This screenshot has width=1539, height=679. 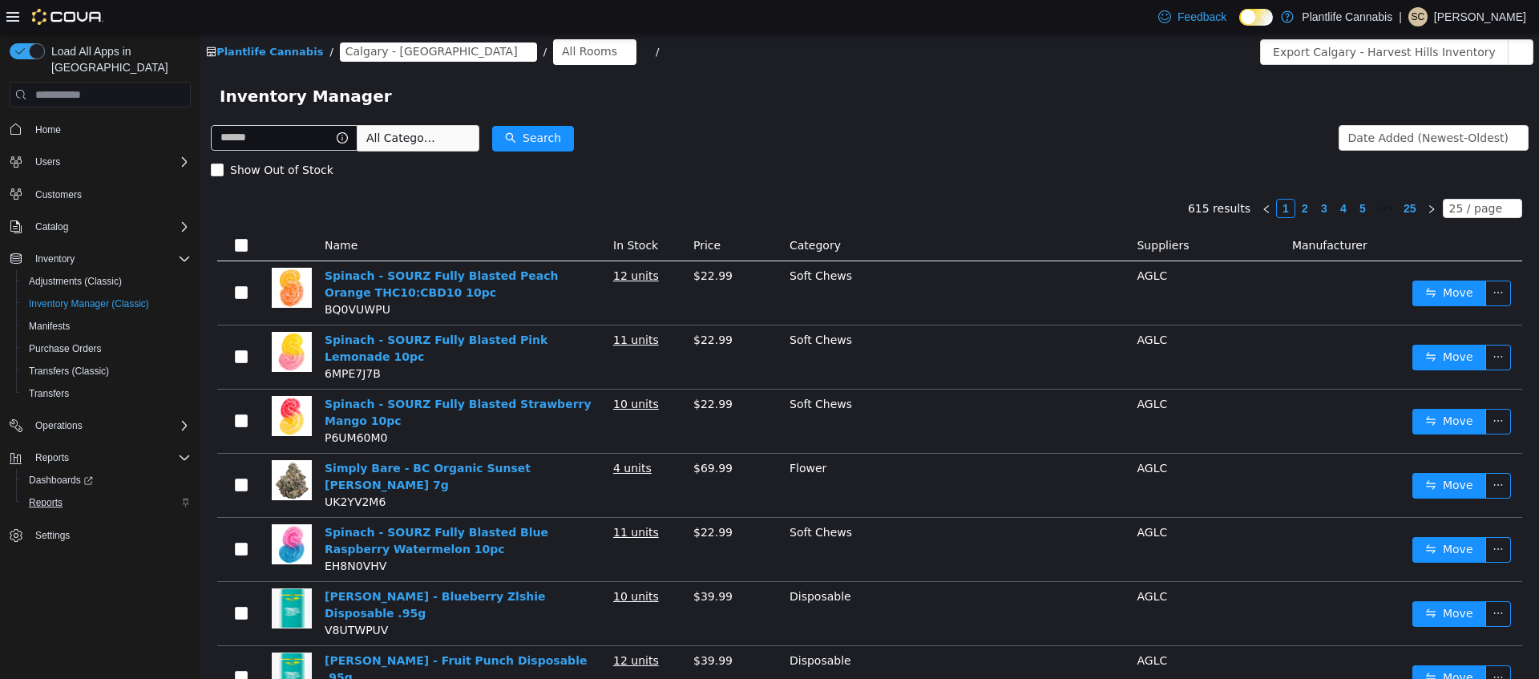 What do you see at coordinates (100, 426) in the screenshot?
I see `button: Operations` at bounding box center [100, 426].